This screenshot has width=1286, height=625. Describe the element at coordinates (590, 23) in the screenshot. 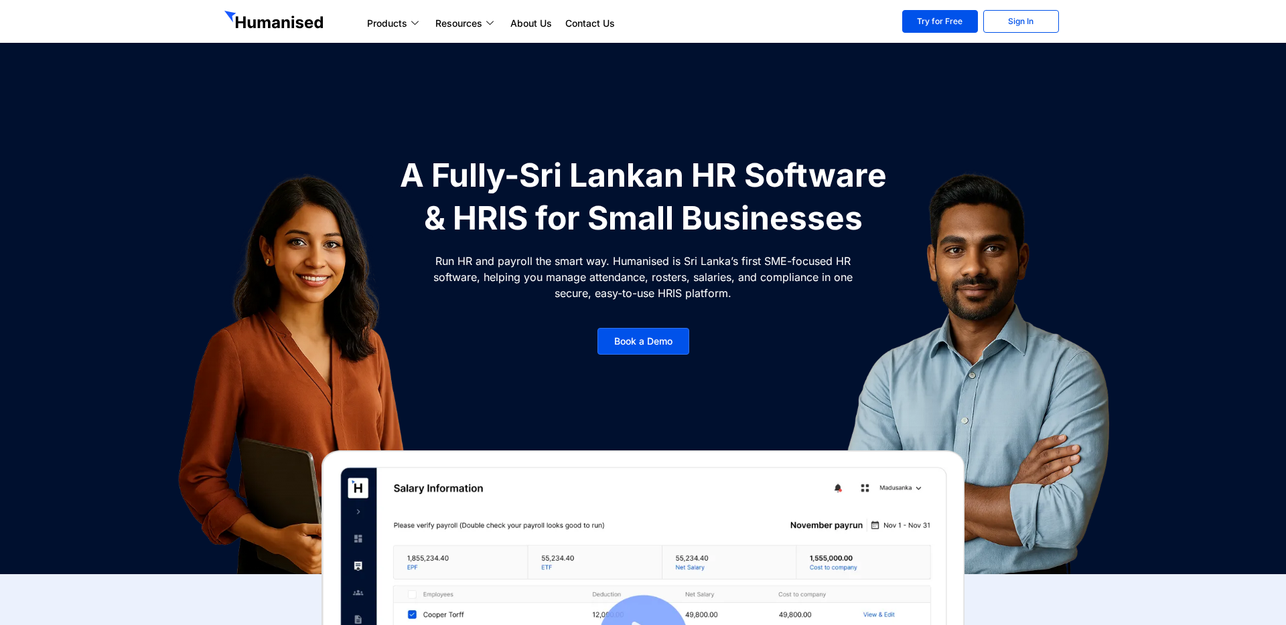

I see `a: Contact Us` at that location.